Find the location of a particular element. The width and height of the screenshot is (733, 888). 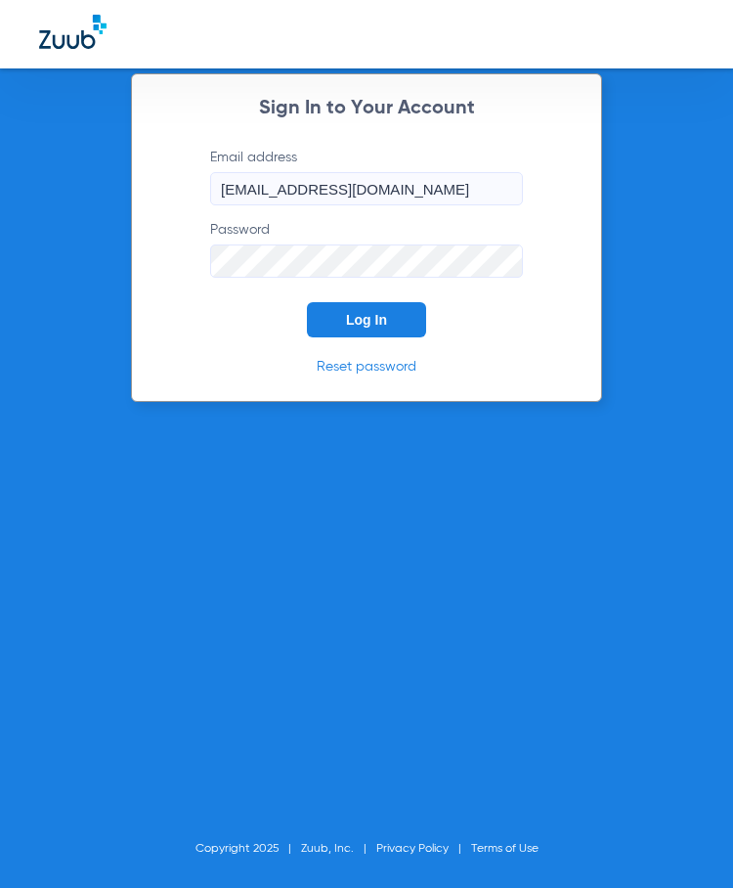

span: Log In is located at coordinates (367, 320).